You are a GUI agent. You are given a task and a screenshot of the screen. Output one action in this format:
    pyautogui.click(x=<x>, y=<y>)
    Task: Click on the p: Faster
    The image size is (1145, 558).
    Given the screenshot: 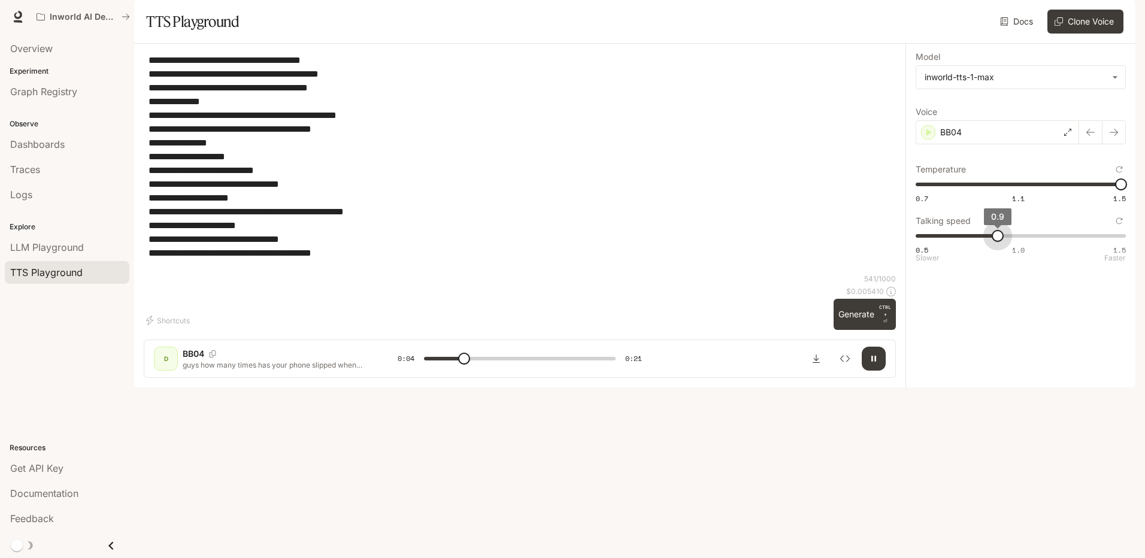 What is the action you would take?
    pyautogui.click(x=1115, y=258)
    